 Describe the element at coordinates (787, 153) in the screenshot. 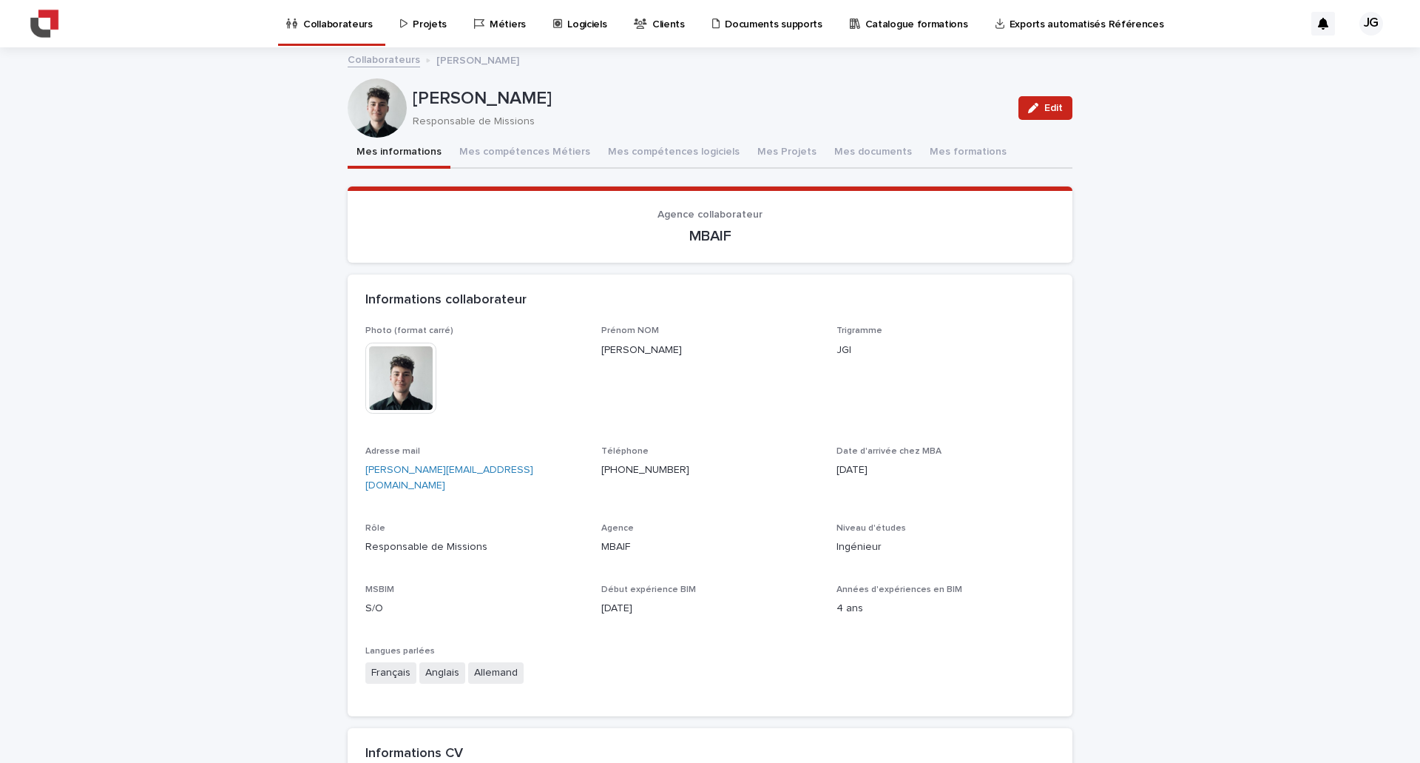

I see `button: Mes Projets` at that location.